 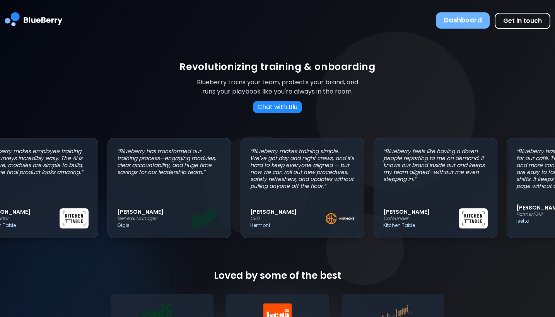 What do you see at coordinates (340, 219) in the screenshot?
I see `img: Hermont logo` at bounding box center [340, 219].